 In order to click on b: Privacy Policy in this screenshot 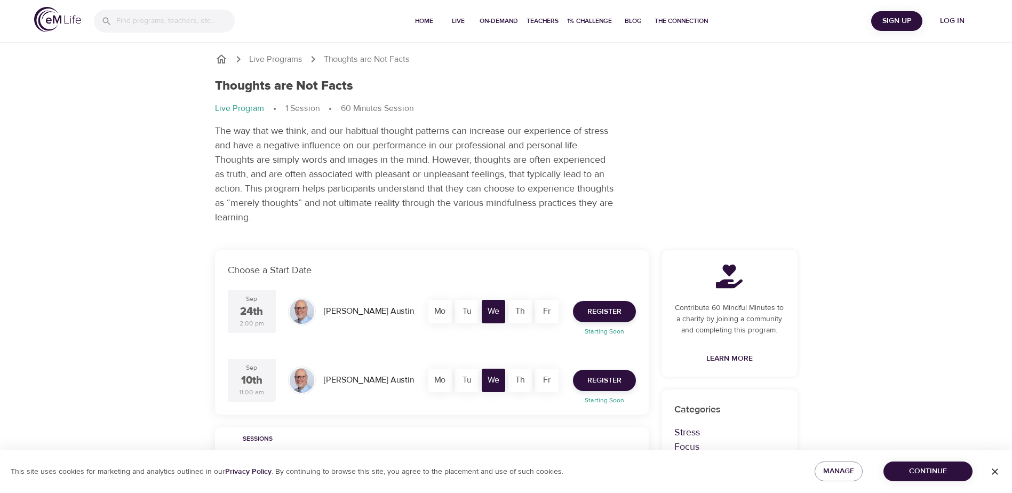, I will do `click(248, 472)`.